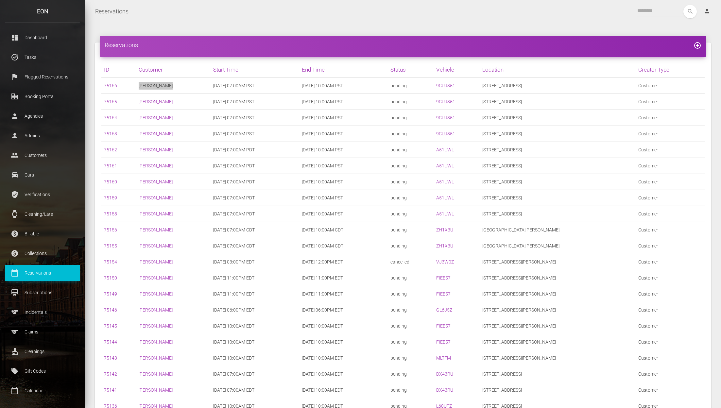 The height and width of the screenshot is (408, 721). I want to click on th: ID, so click(119, 70).